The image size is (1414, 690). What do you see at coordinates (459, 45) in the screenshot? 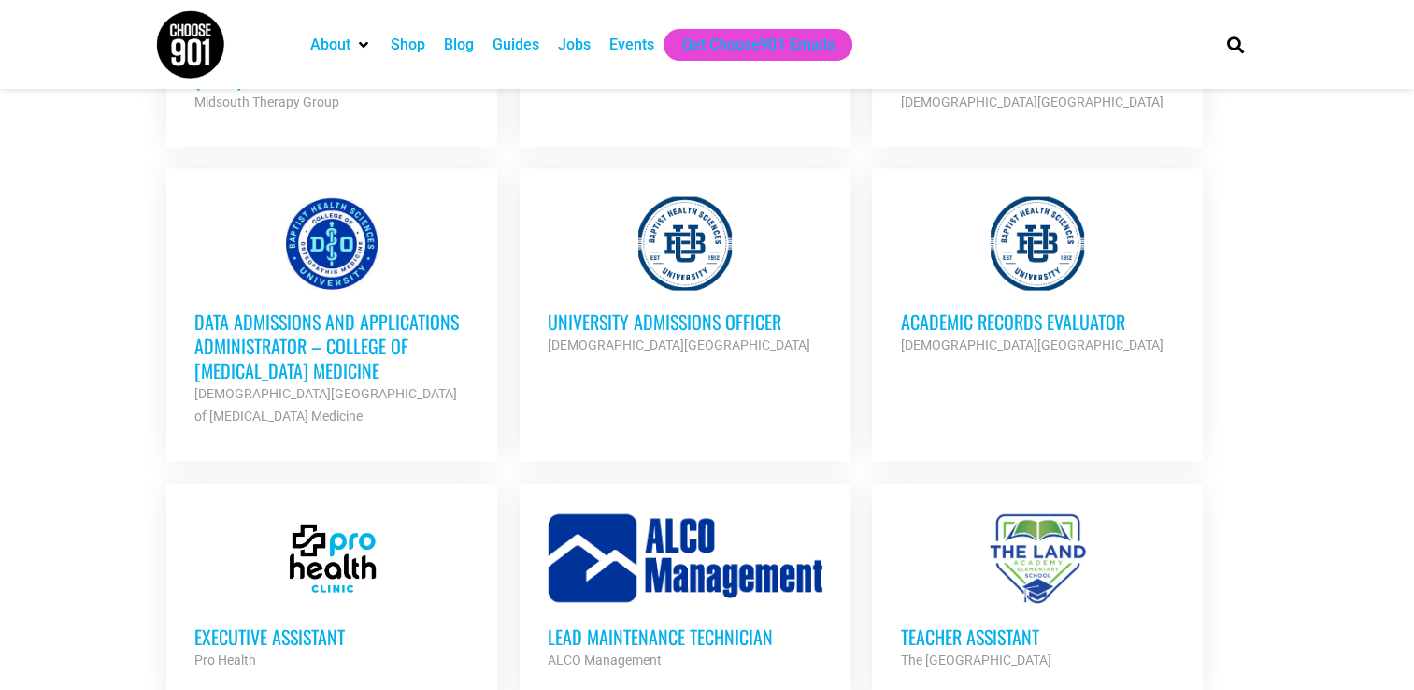
I see `a: Blog` at bounding box center [459, 45].